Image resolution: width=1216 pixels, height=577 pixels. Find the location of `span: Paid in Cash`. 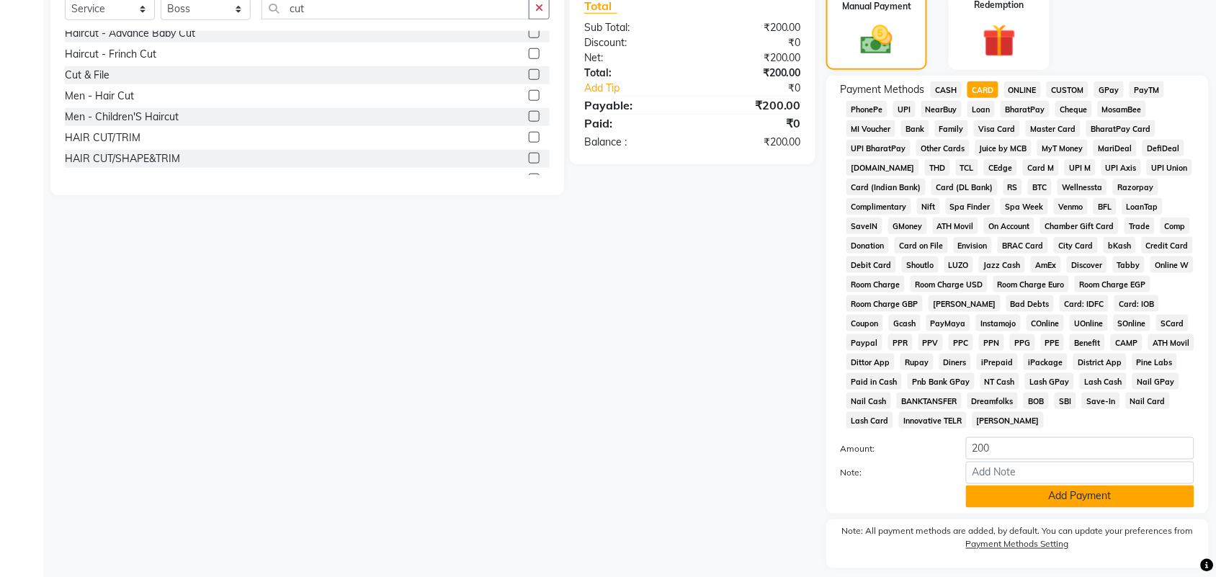

span: Paid in Cash is located at coordinates (874, 381).